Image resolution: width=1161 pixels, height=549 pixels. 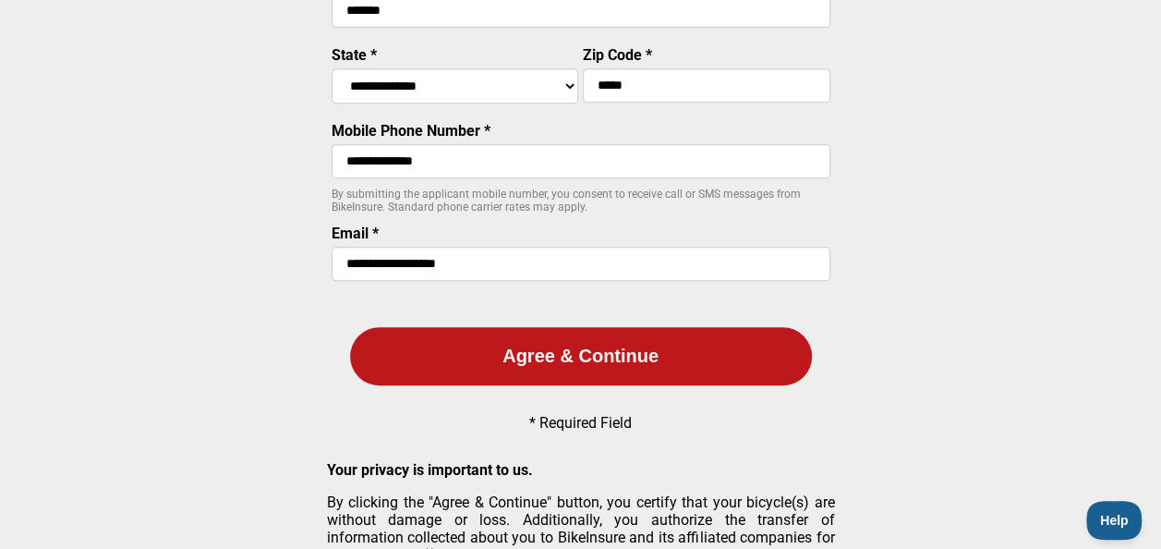 What do you see at coordinates (617, 55) in the screenshot?
I see `label: Zip Code *` at bounding box center [617, 55].